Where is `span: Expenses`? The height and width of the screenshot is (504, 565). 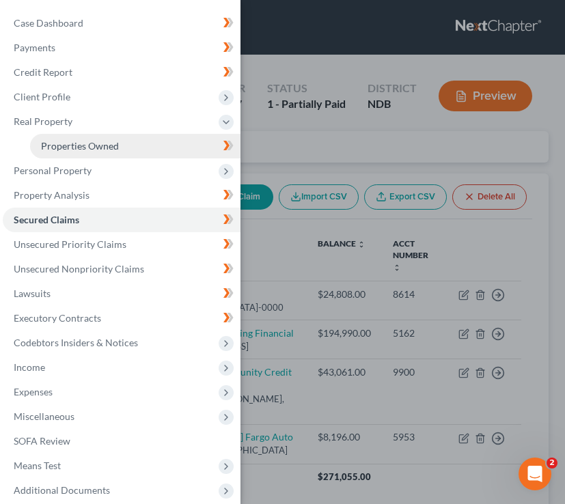
span: Expenses is located at coordinates (33, 391).